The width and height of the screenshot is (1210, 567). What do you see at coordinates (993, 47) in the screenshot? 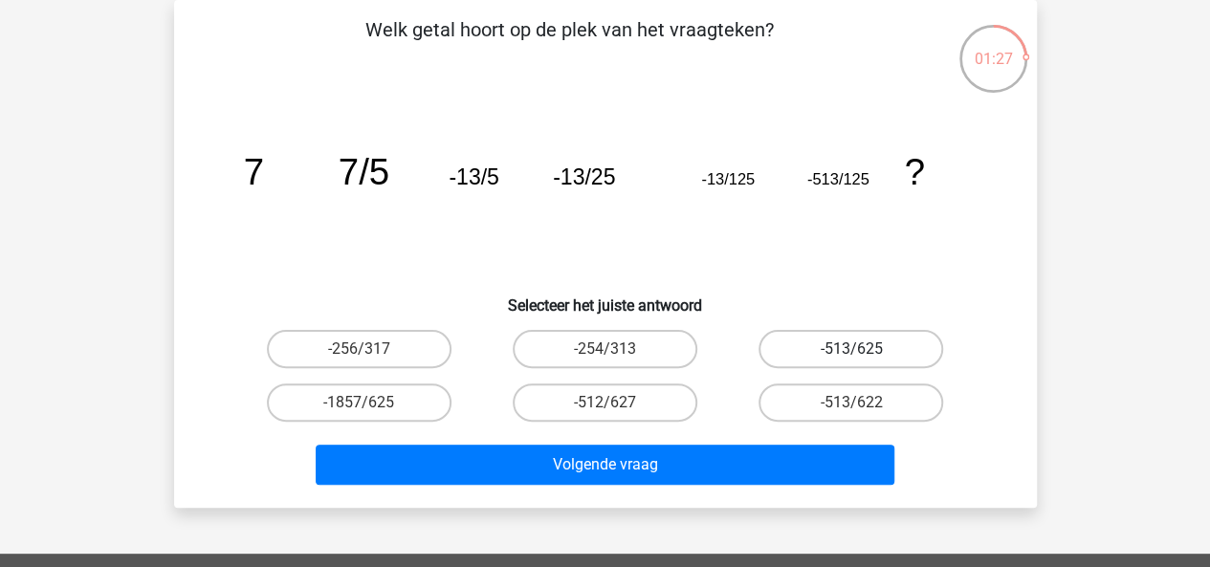
I see `div: 01:27` at bounding box center [993, 47].